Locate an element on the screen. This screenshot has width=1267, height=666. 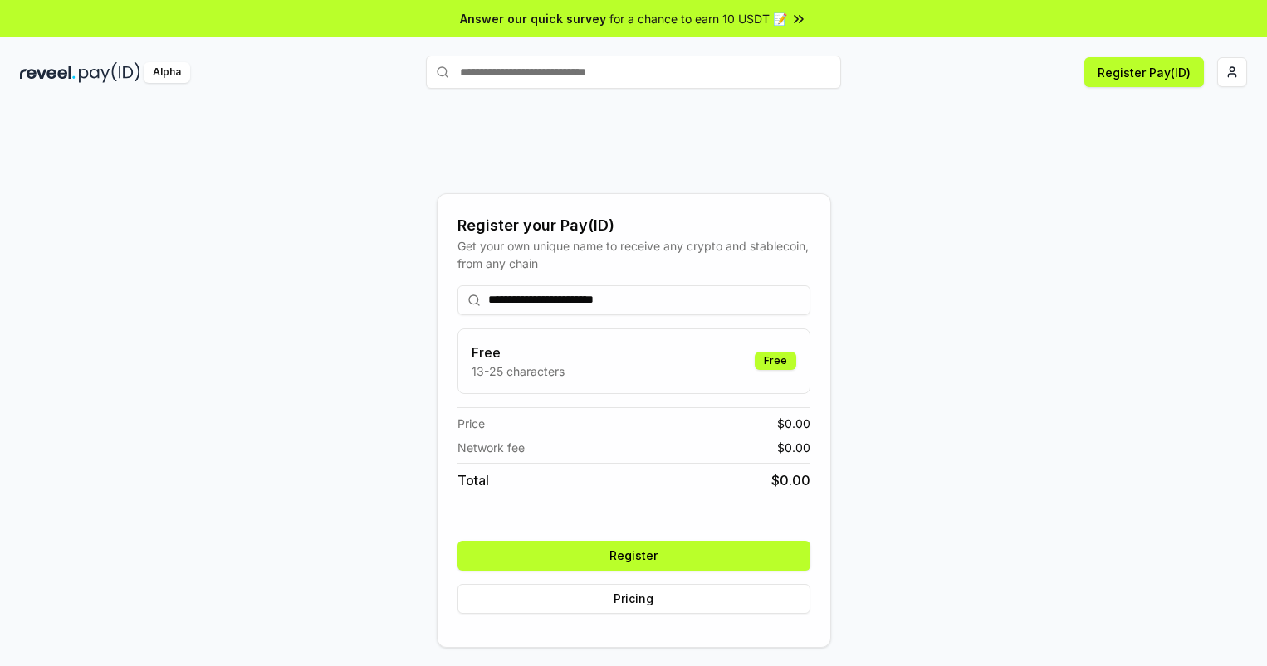
button: Pricing is located at coordinates (633, 599).